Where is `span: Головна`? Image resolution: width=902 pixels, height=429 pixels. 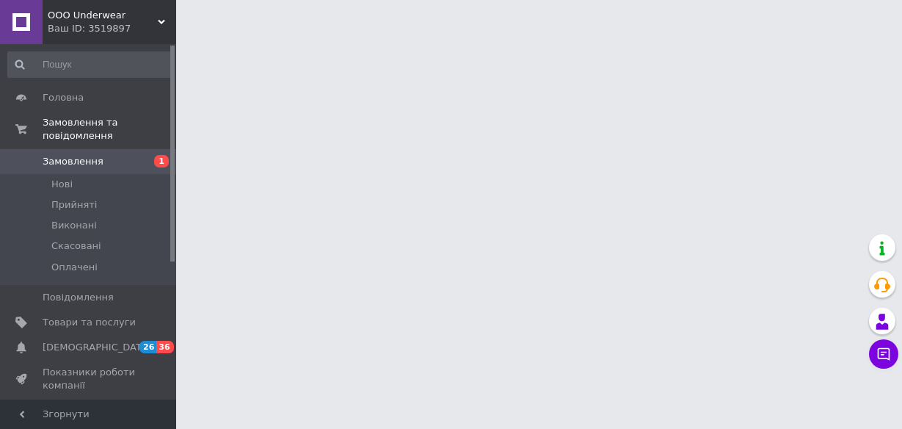
span: Головна is located at coordinates (63, 98).